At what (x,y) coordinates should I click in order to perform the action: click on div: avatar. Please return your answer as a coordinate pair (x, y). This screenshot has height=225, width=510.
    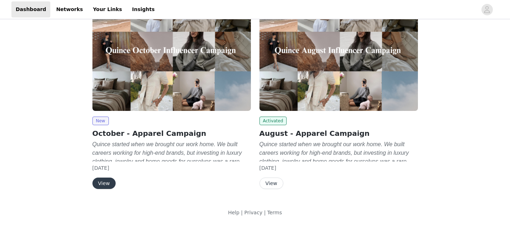
    Looking at the image, I should click on (487, 10).